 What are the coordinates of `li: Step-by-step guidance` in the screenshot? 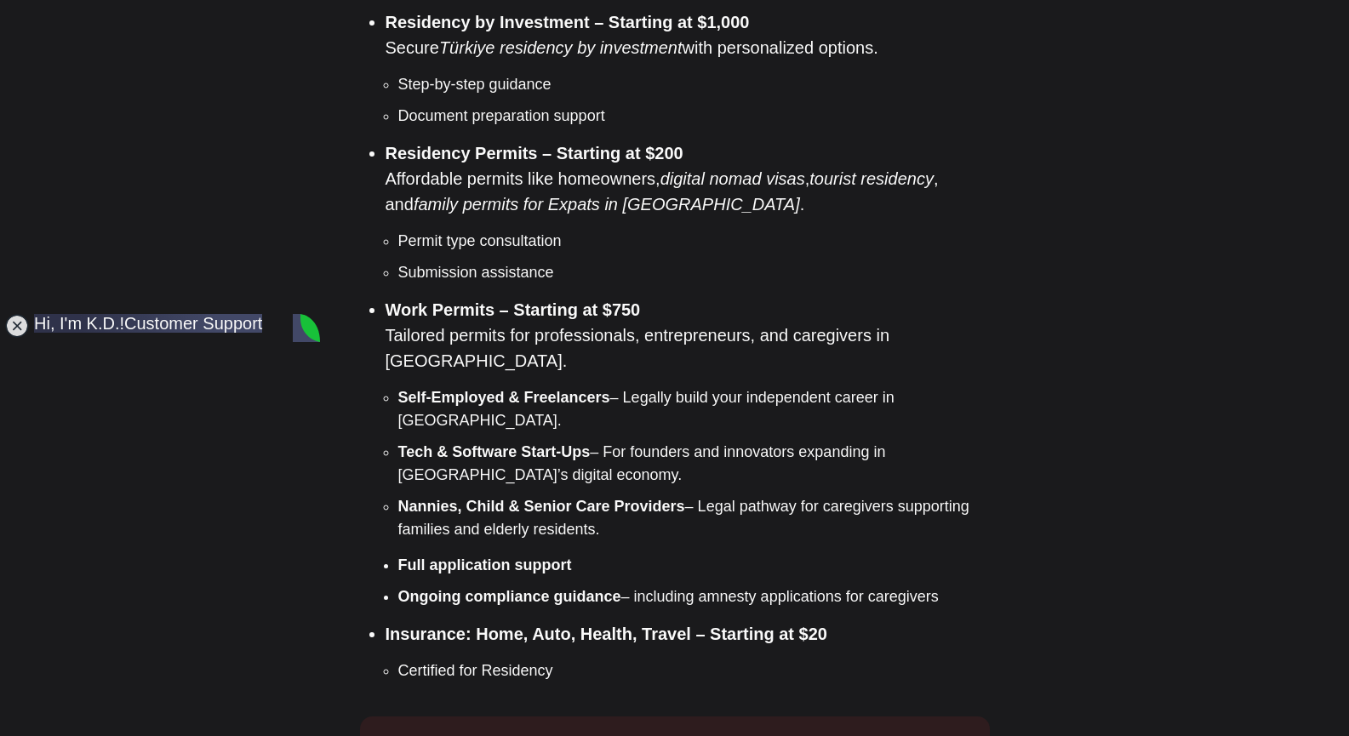 It's located at (693, 84).